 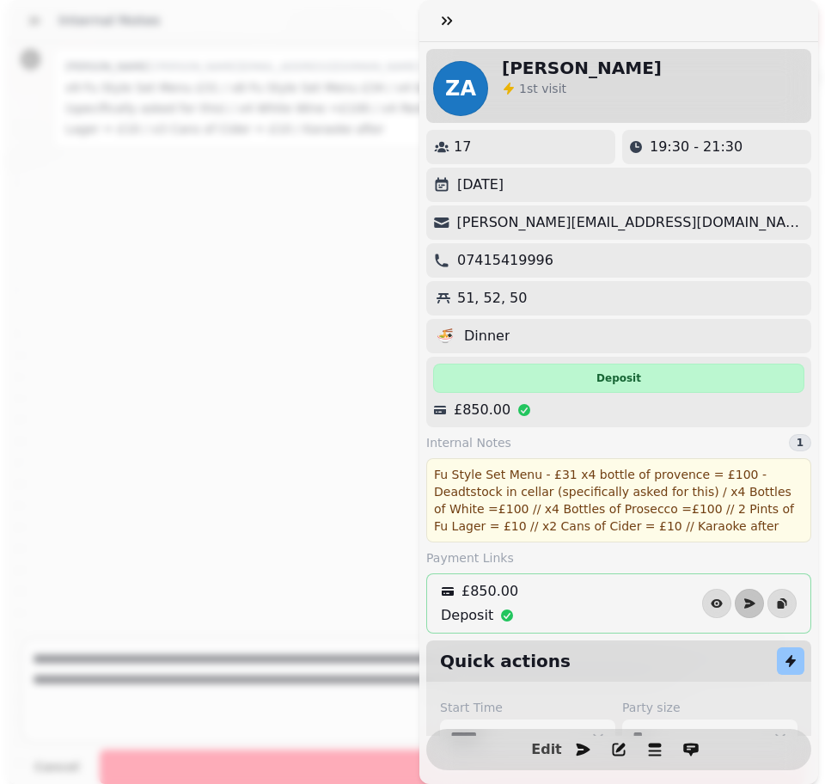 I want to click on p: 07415419996, so click(x=505, y=260).